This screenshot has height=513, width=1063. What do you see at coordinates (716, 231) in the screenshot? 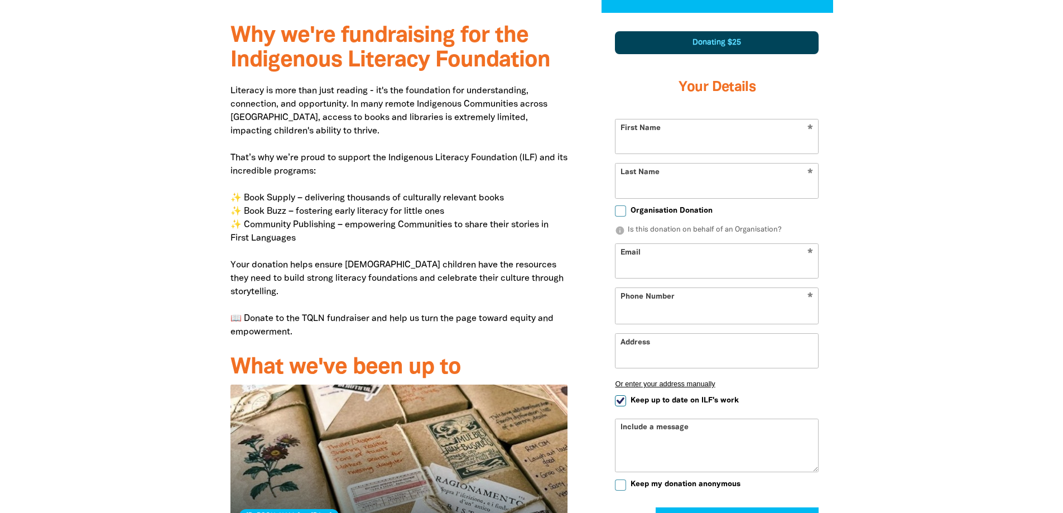
I see `p: Is this donation on behalf of an Organisation?` at bounding box center [716, 231].